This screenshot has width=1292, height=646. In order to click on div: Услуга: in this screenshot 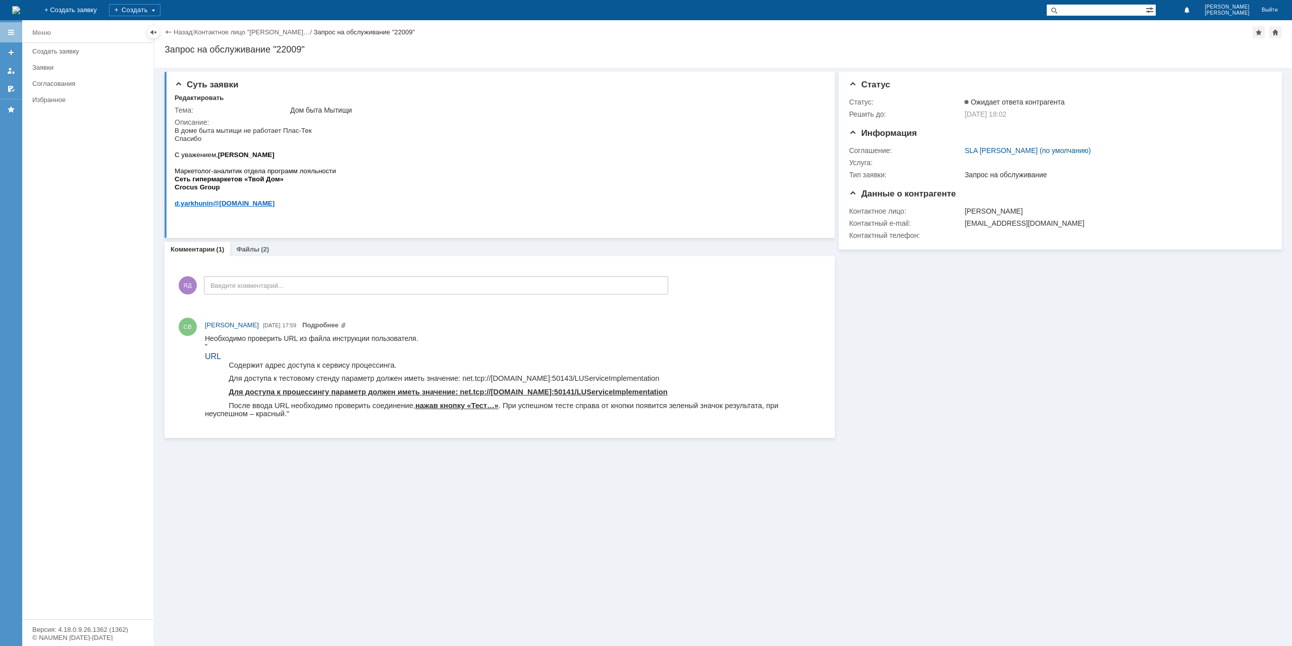, I will do `click(906, 163)`.